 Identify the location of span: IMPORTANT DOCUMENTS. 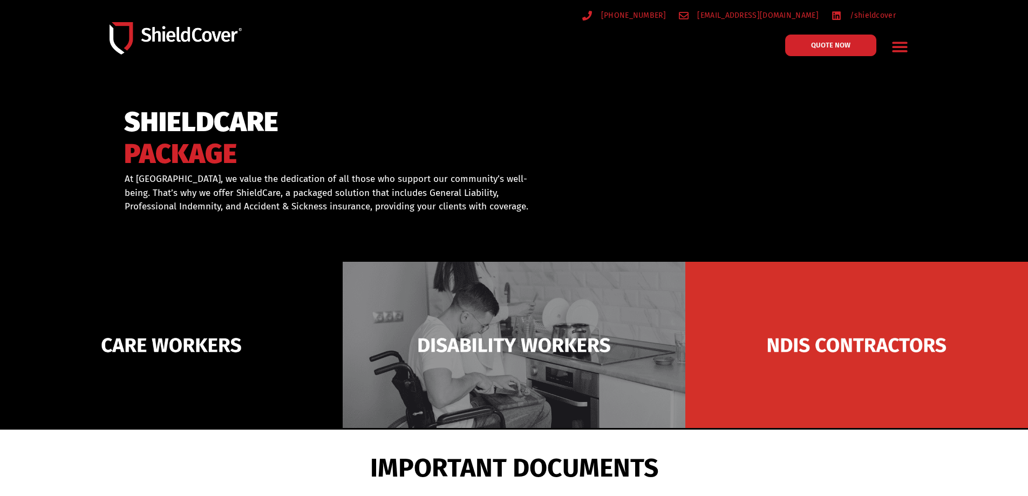
(514, 468).